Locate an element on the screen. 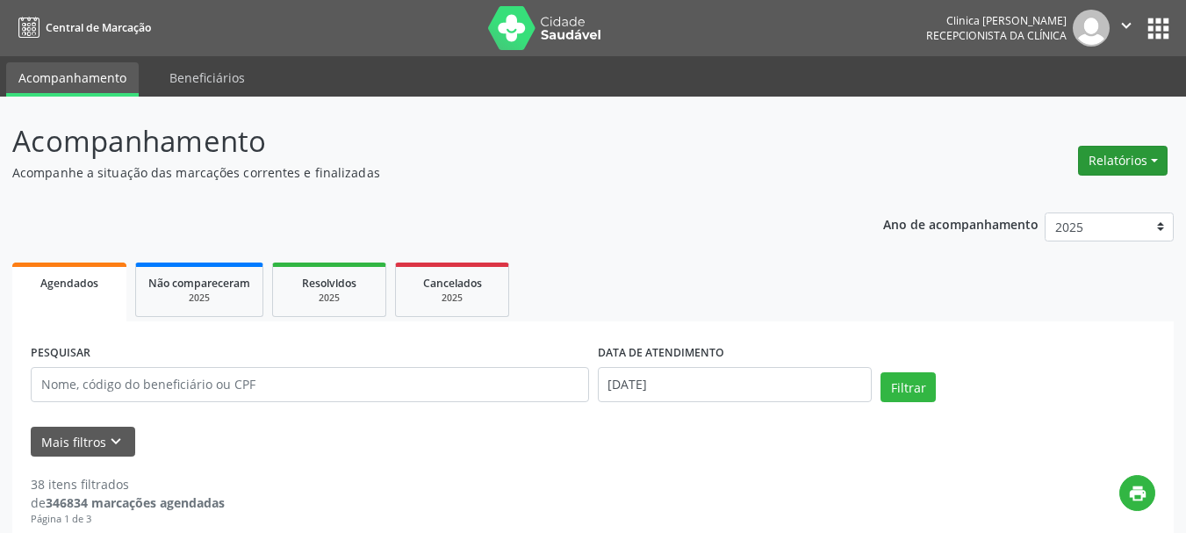  p: Ano de acompanhamento is located at coordinates (960, 223).